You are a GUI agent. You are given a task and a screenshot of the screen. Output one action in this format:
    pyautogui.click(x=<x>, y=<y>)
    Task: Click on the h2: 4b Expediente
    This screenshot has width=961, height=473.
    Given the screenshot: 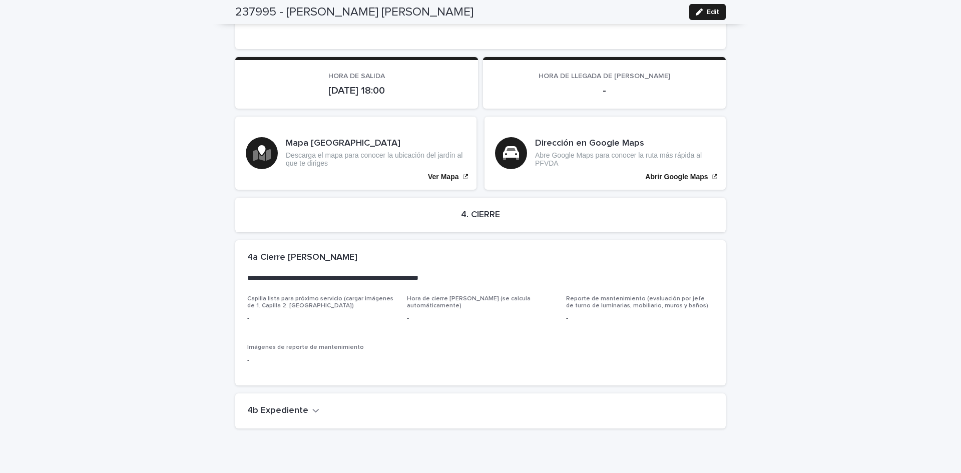 What is the action you would take?
    pyautogui.click(x=278, y=411)
    